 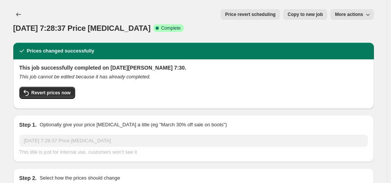 I want to click on button: Revert prices now, so click(x=47, y=93).